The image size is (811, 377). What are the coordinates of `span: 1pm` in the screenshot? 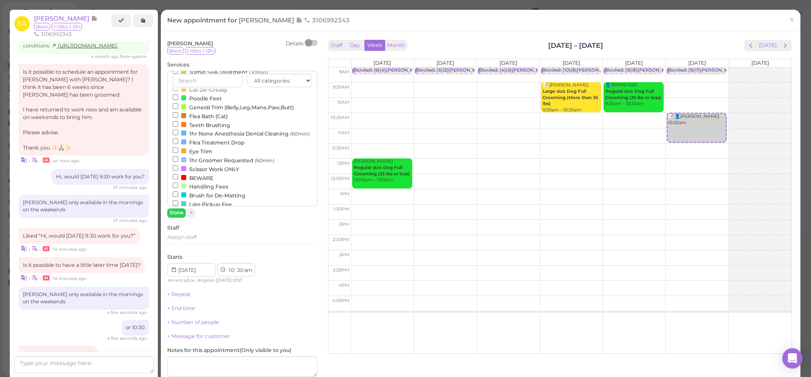 It's located at (344, 193).